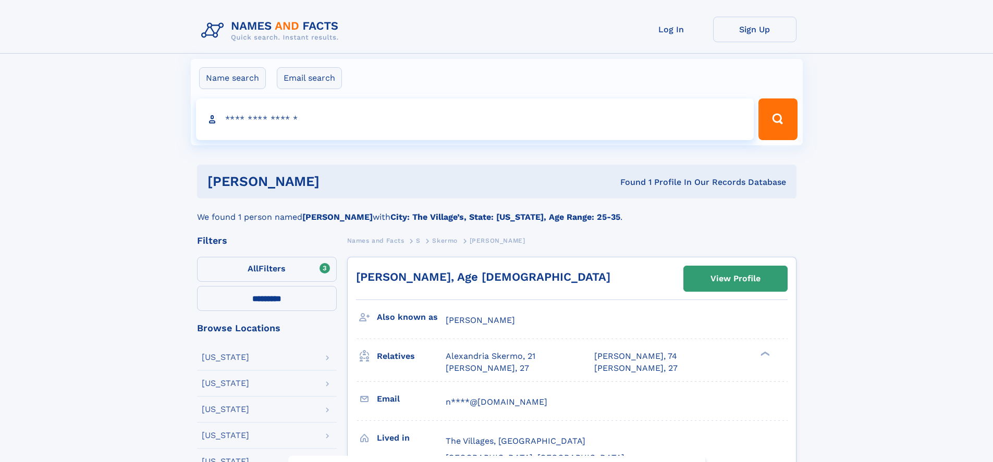 This screenshot has height=462, width=993. I want to click on h3: Relatives, so click(411, 356).